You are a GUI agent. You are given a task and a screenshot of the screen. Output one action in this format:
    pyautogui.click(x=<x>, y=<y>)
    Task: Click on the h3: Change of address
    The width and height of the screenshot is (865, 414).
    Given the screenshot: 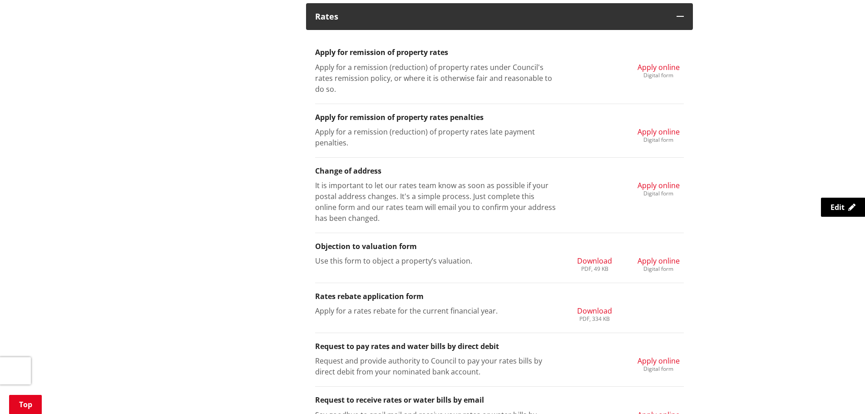 What is the action you would take?
    pyautogui.click(x=500, y=171)
    